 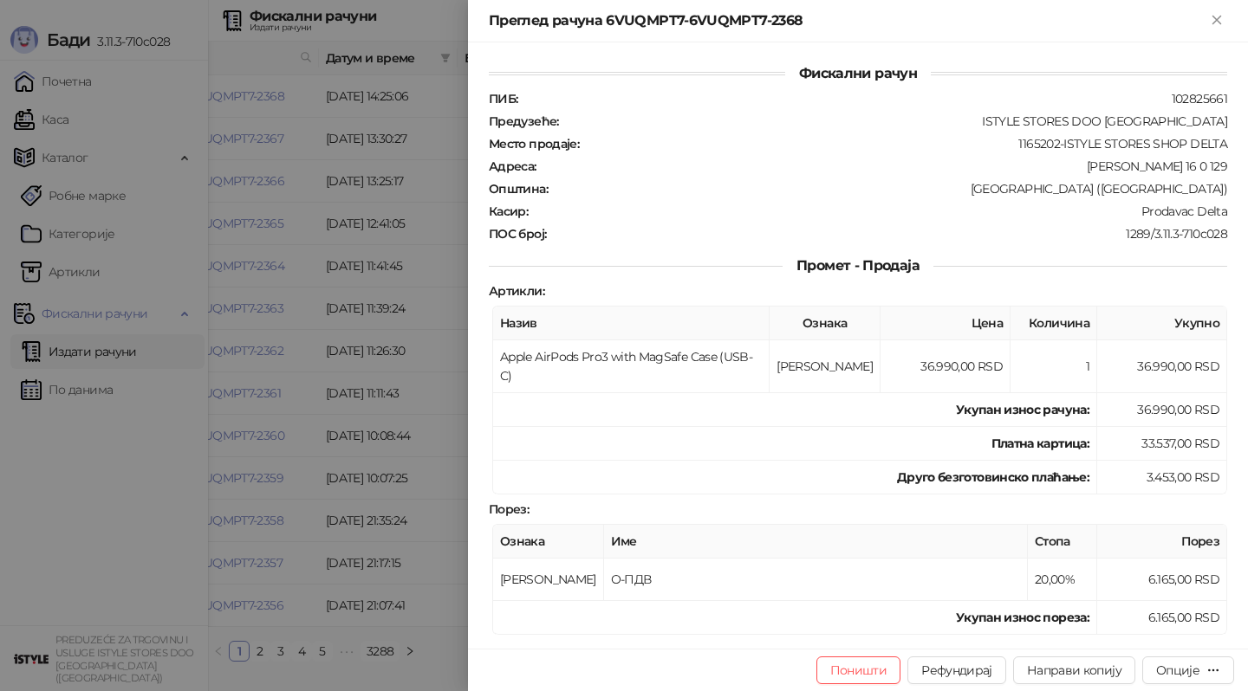 What do you see at coordinates (1216, 21) in the screenshot?
I see `button: Close` at bounding box center [1216, 21].